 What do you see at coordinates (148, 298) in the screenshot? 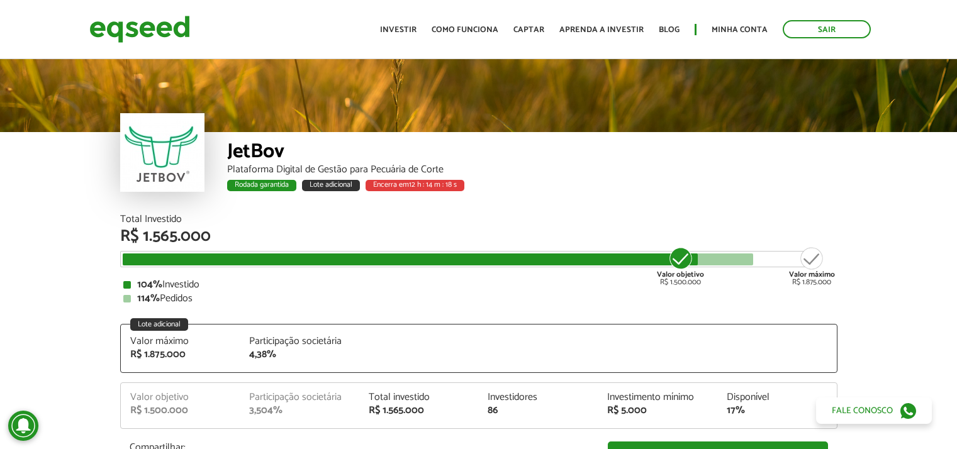
I see `strong: 114%` at bounding box center [148, 298].